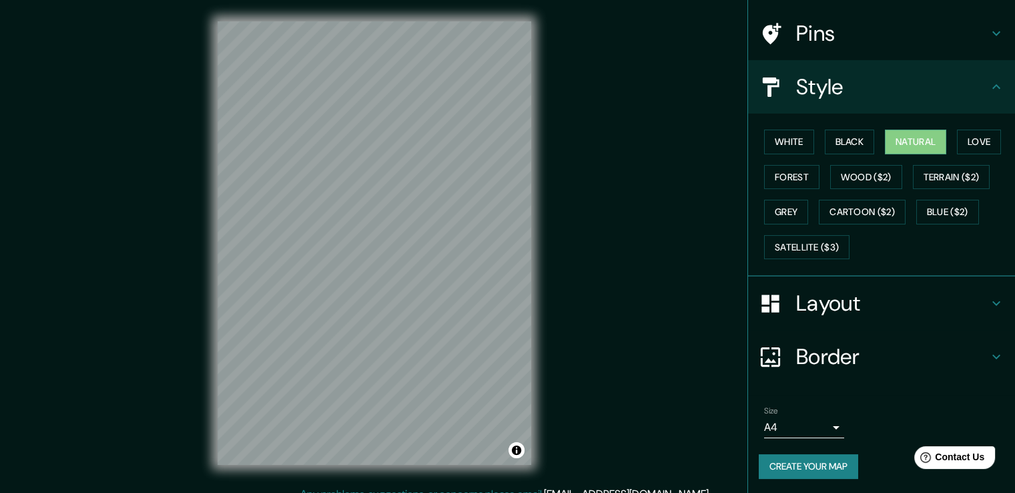 The width and height of the screenshot is (1015, 493). I want to click on button: White, so click(789, 141).